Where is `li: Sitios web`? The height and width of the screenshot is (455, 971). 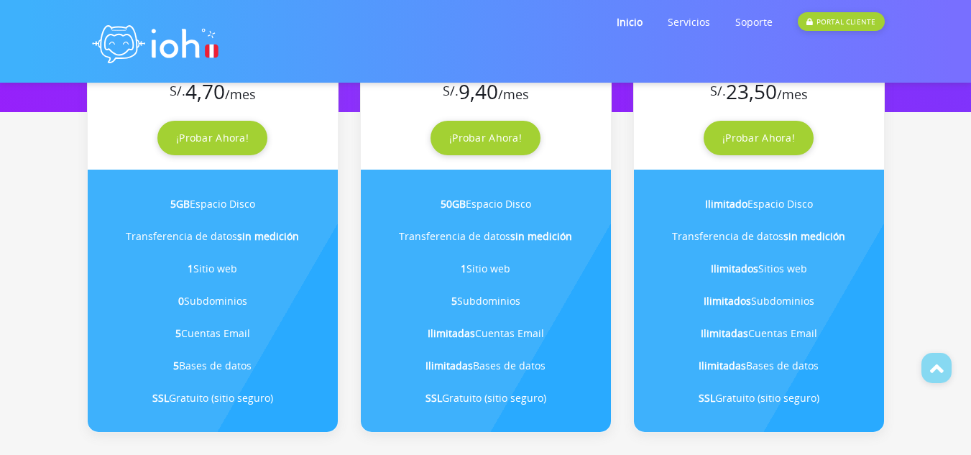 li: Sitios web is located at coordinates (759, 268).